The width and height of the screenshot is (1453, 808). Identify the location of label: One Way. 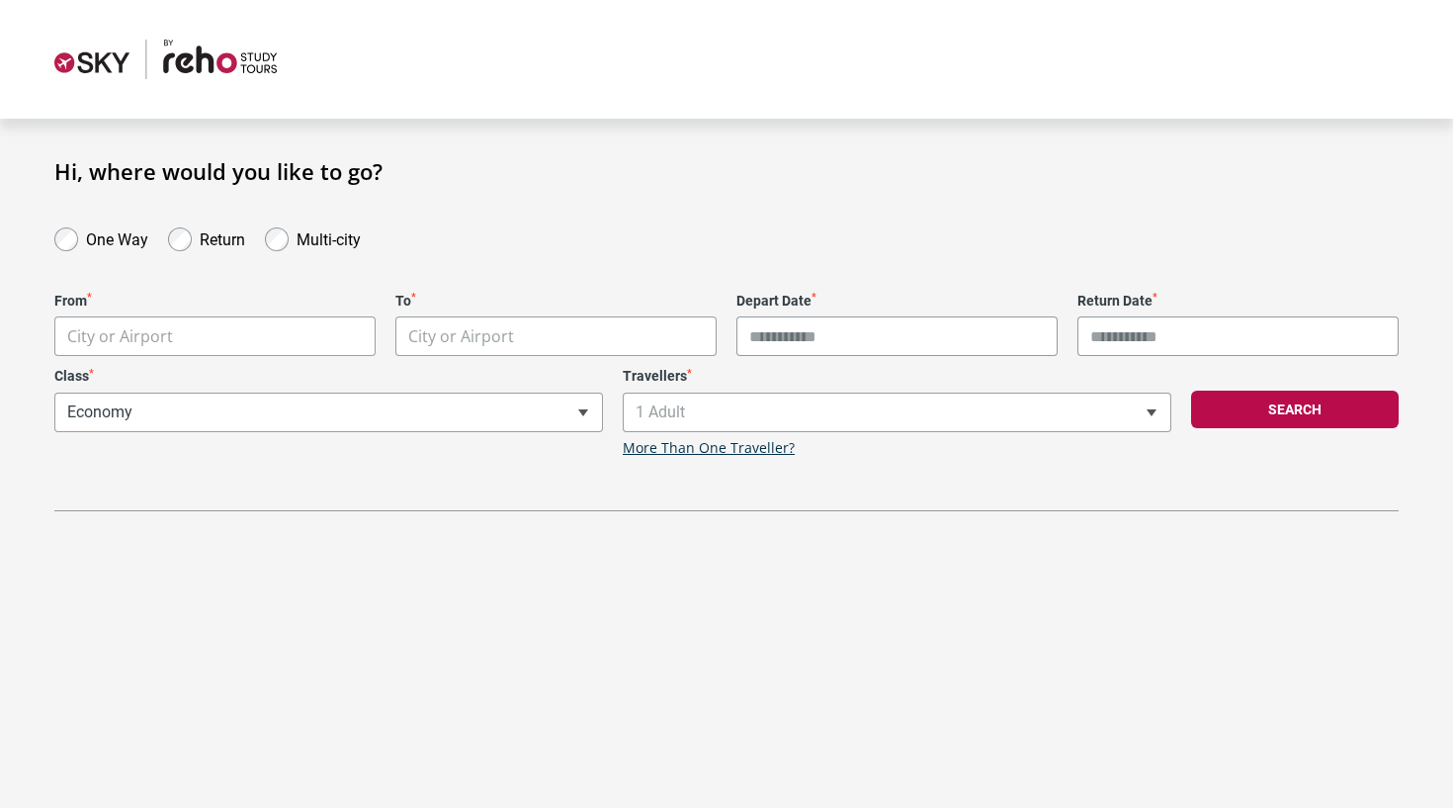
(117, 237).